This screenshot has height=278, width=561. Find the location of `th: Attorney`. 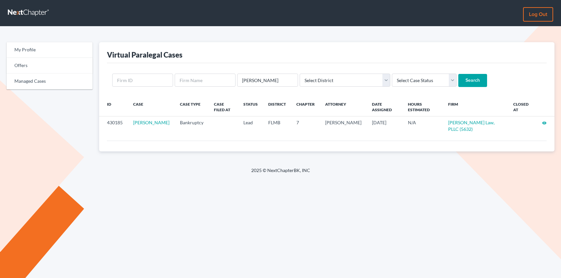

th: Attorney is located at coordinates (343, 107).